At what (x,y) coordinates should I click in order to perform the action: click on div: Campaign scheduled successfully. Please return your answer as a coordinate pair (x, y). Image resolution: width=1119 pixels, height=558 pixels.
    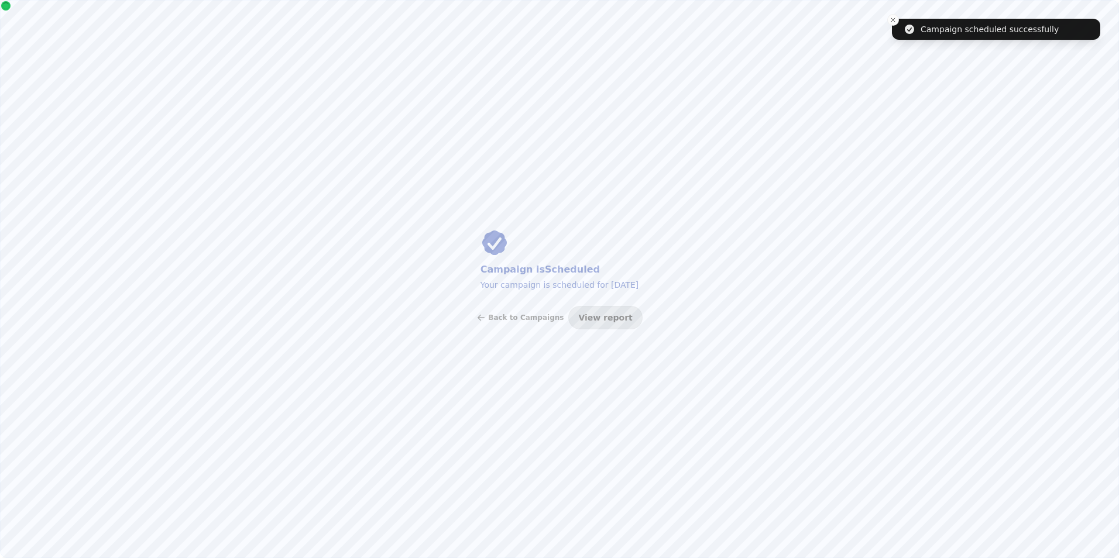
    Looking at the image, I should click on (990, 29).